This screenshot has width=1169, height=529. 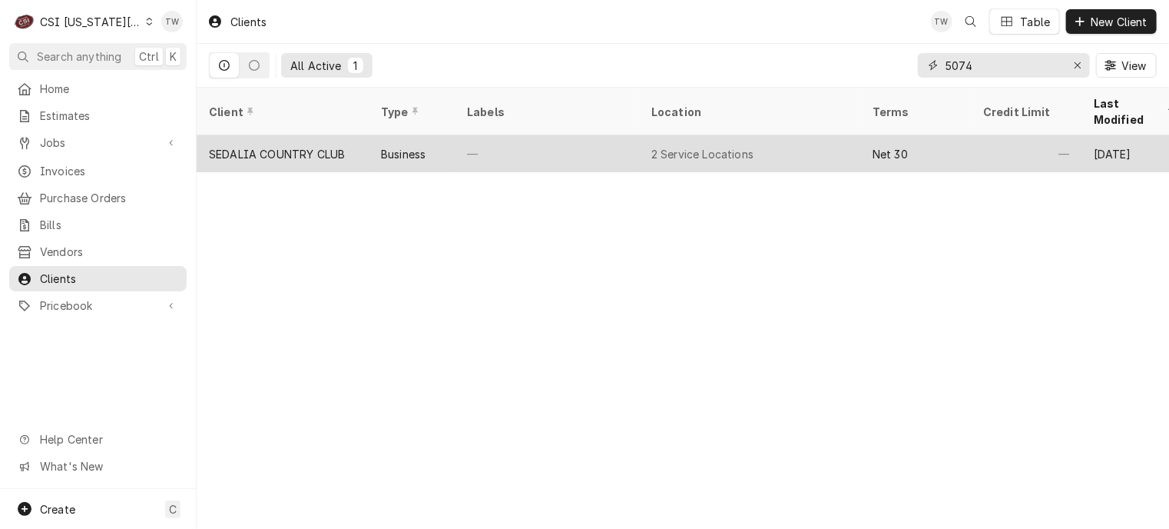 I want to click on a: Estimates, so click(x=98, y=115).